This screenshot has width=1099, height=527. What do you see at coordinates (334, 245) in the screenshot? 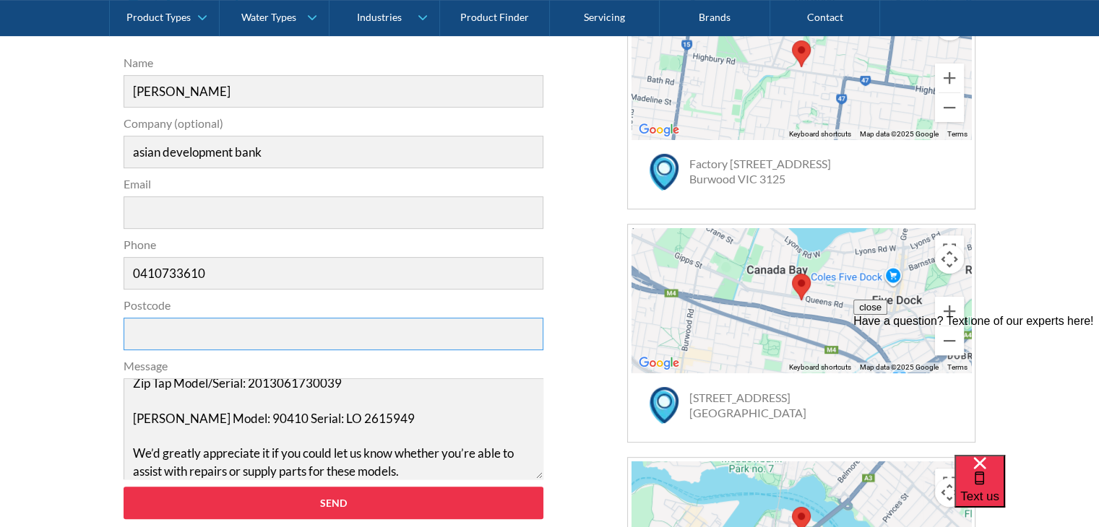
I see `label: Phone` at bounding box center [334, 245].